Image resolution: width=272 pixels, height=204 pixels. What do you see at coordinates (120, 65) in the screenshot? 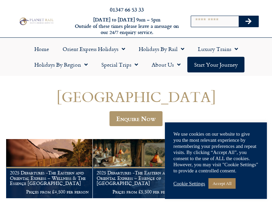
I see `a: Special Trips` at bounding box center [120, 65].